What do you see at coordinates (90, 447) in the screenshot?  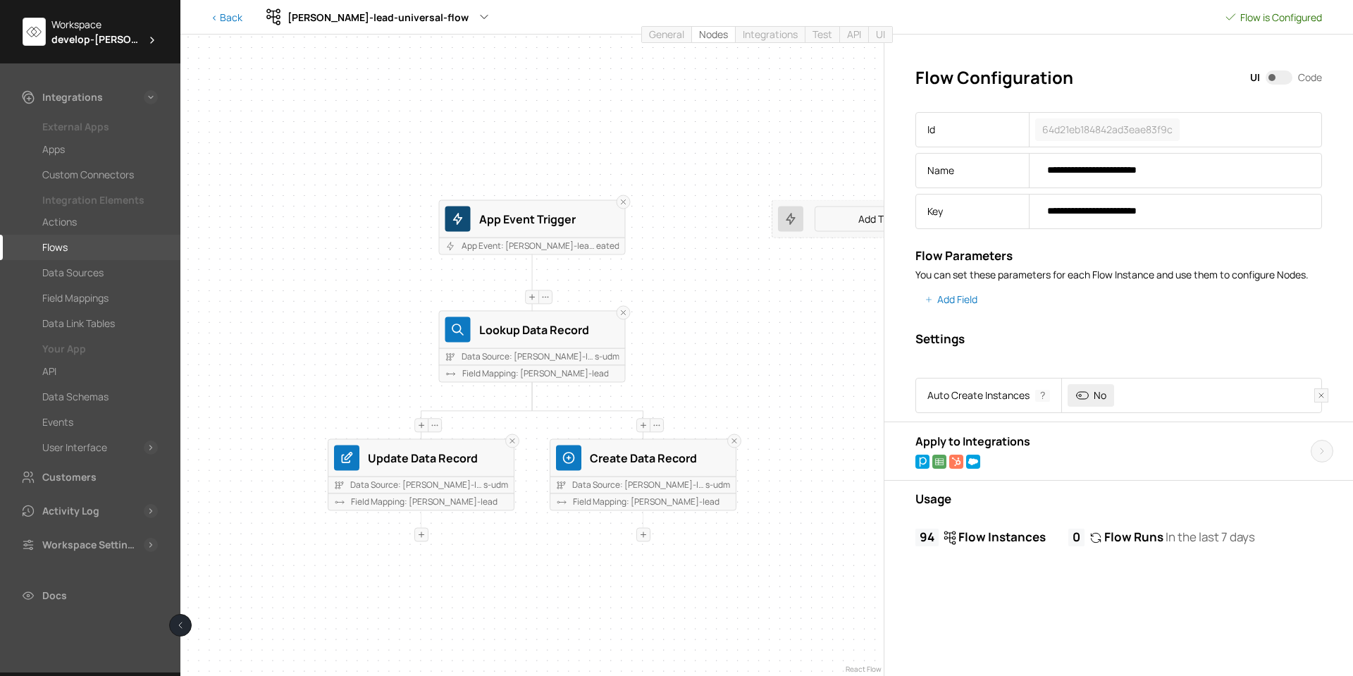 I see `a: User Interface` at bounding box center [90, 447].